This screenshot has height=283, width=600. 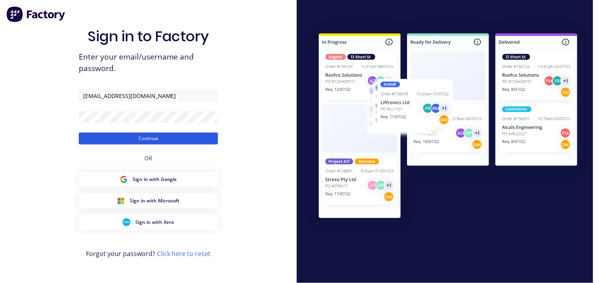 What do you see at coordinates (184, 254) in the screenshot?
I see `a: Click here to reset` at bounding box center [184, 254].